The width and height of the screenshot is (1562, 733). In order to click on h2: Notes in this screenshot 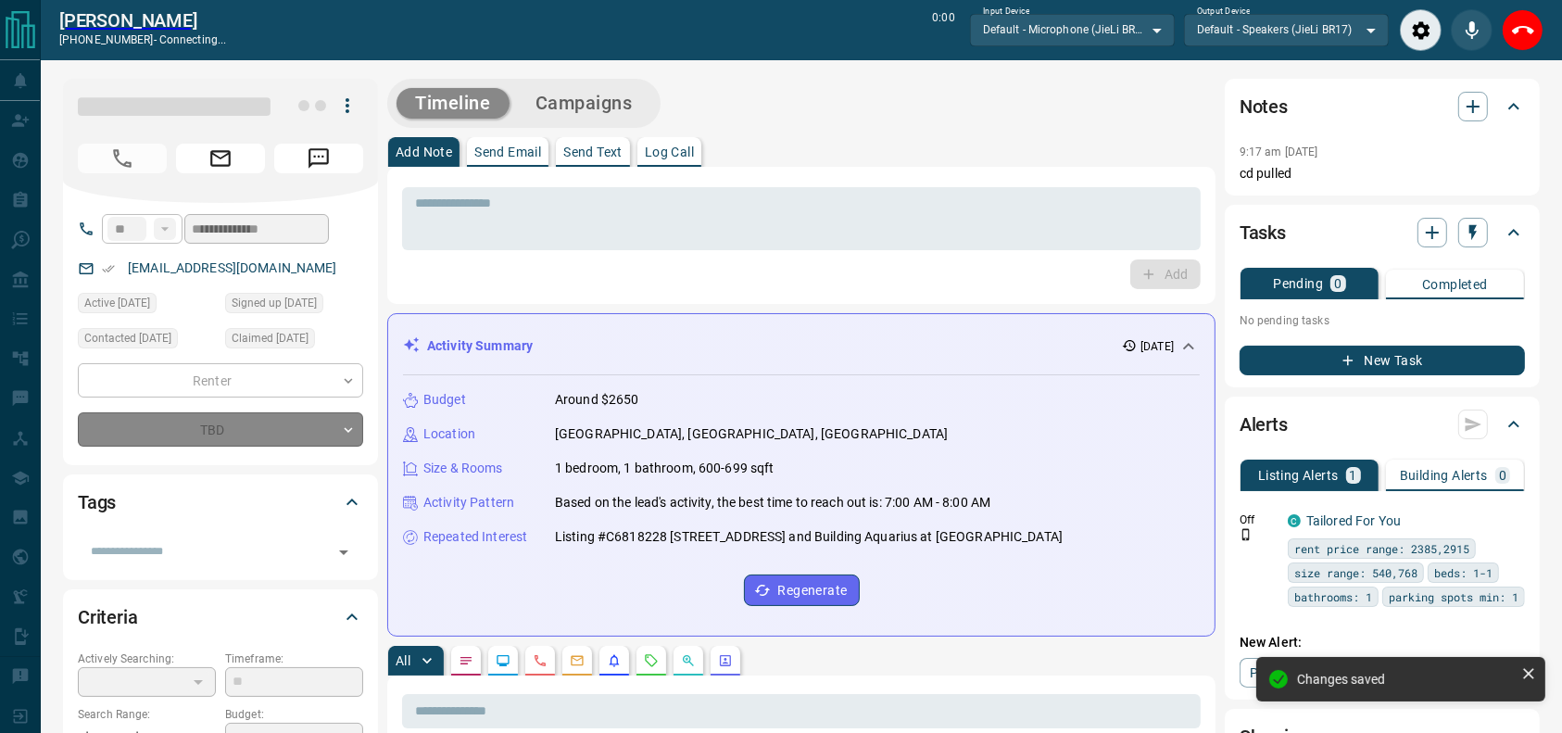, I will do `click(1264, 107)`.